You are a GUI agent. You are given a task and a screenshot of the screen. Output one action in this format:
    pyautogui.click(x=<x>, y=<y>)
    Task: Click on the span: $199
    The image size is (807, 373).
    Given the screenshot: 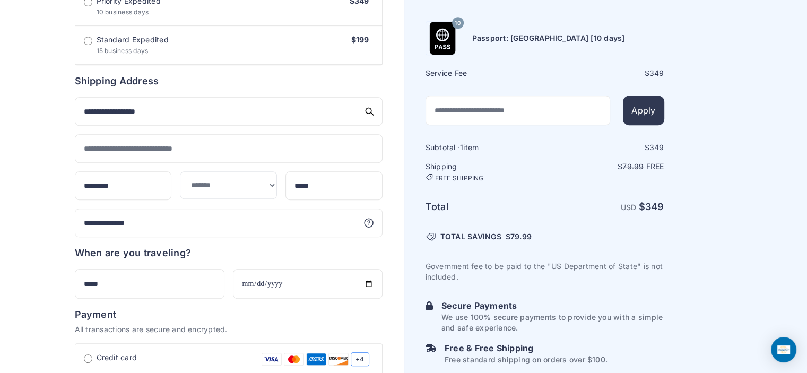 What is the action you would take?
    pyautogui.click(x=360, y=39)
    